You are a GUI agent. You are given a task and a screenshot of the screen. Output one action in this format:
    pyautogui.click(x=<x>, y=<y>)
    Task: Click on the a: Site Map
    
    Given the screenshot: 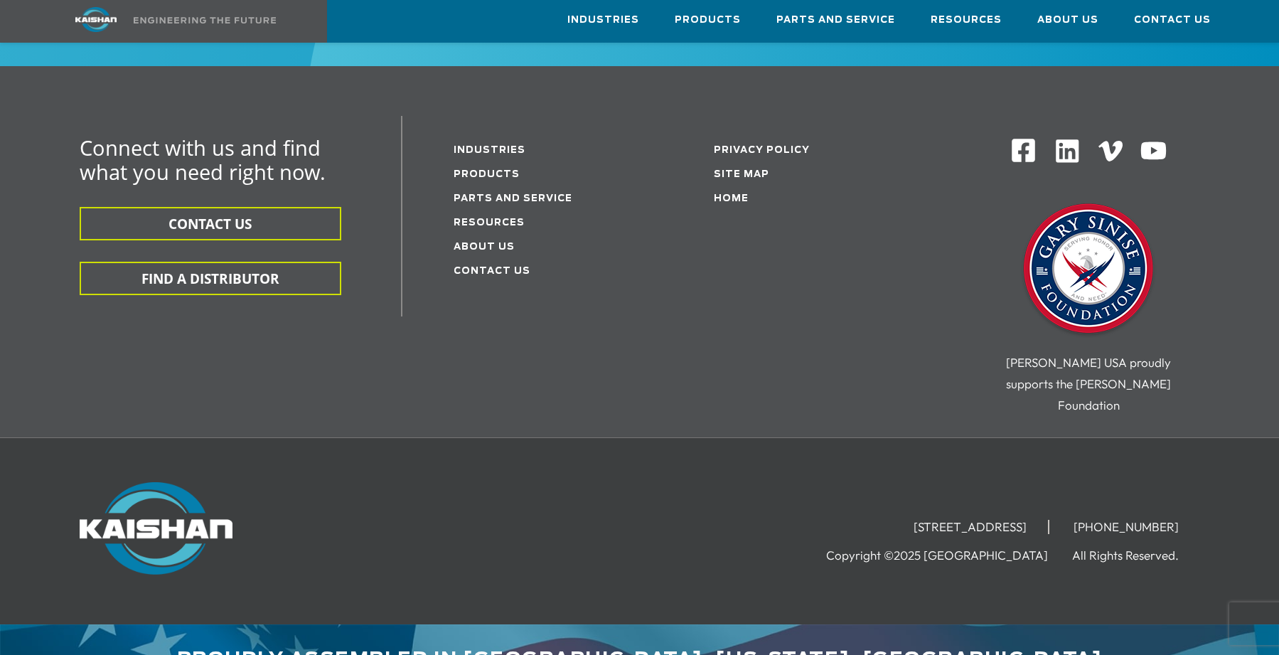 What is the action you would take?
    pyautogui.click(x=741, y=174)
    